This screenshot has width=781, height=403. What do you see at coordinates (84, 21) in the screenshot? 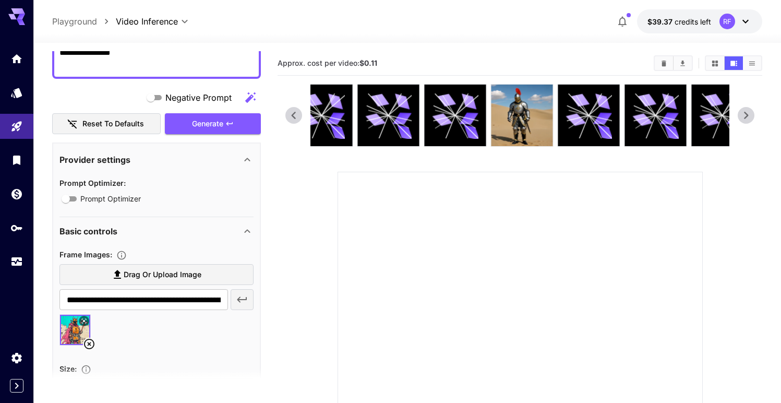
I see `nav: breadcrumb` at bounding box center [84, 21].